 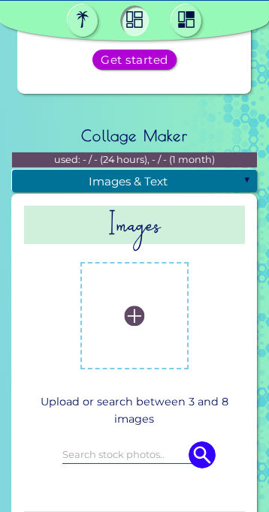 What do you see at coordinates (134, 160) in the screenshot?
I see `p: used: - / - (24 hours), - / - (1 month)` at bounding box center [134, 160].